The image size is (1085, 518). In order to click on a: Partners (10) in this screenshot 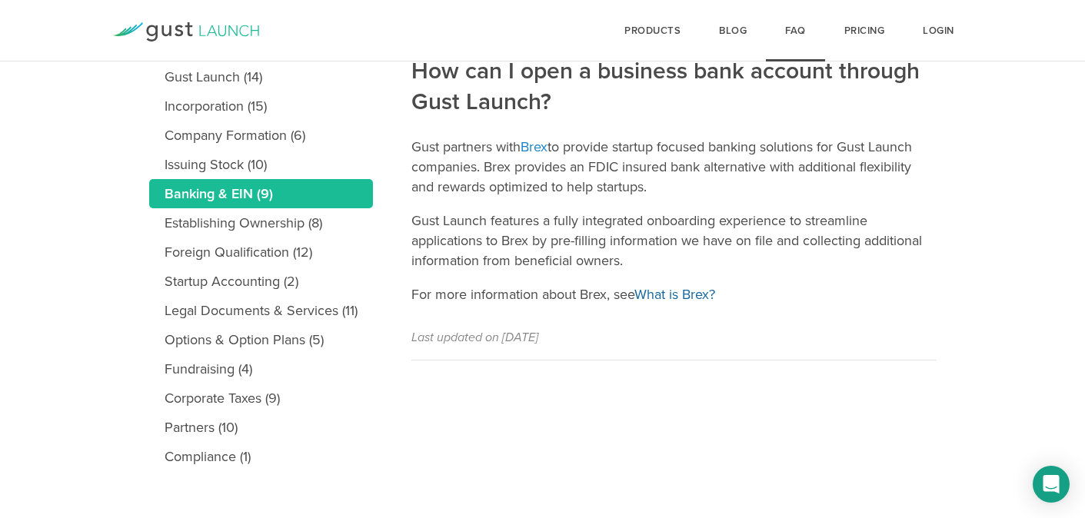, I will do `click(261, 428)`.